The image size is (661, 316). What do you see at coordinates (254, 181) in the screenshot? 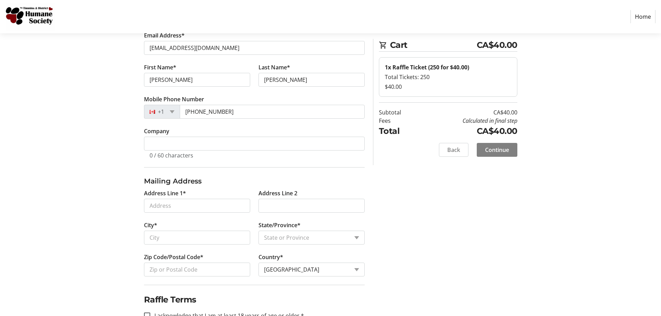
I see `h3: Mailing Address` at bounding box center [254, 181].